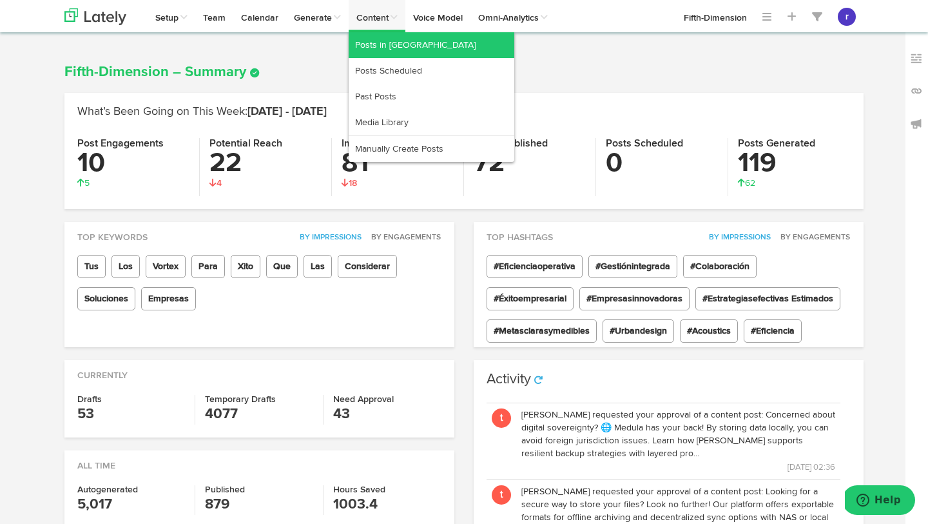 The width and height of the screenshot is (928, 524). What do you see at coordinates (266, 144) in the screenshot?
I see `h4: Potential Reach` at bounding box center [266, 144].